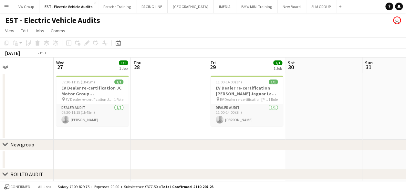 This screenshot has height=192, width=406. What do you see at coordinates (69, 6) in the screenshot?
I see `button: EST - Electric Vehicle Audits` at bounding box center [69, 6].